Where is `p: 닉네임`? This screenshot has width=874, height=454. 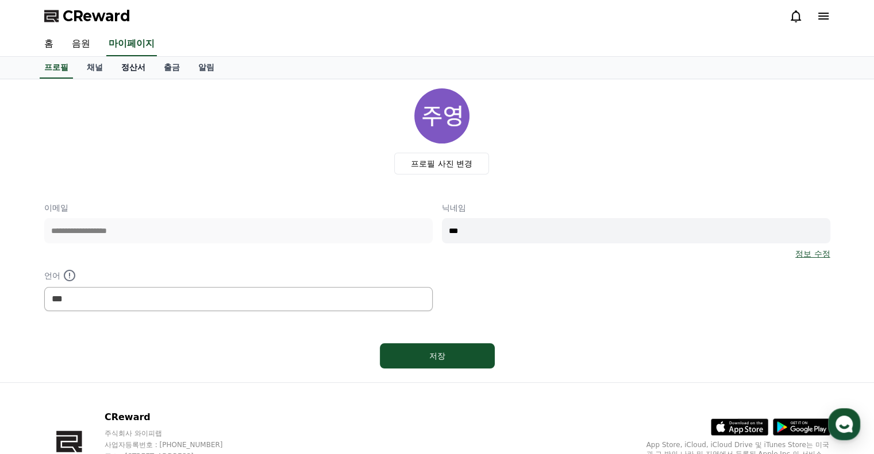 p: 닉네임 is located at coordinates (636, 208).